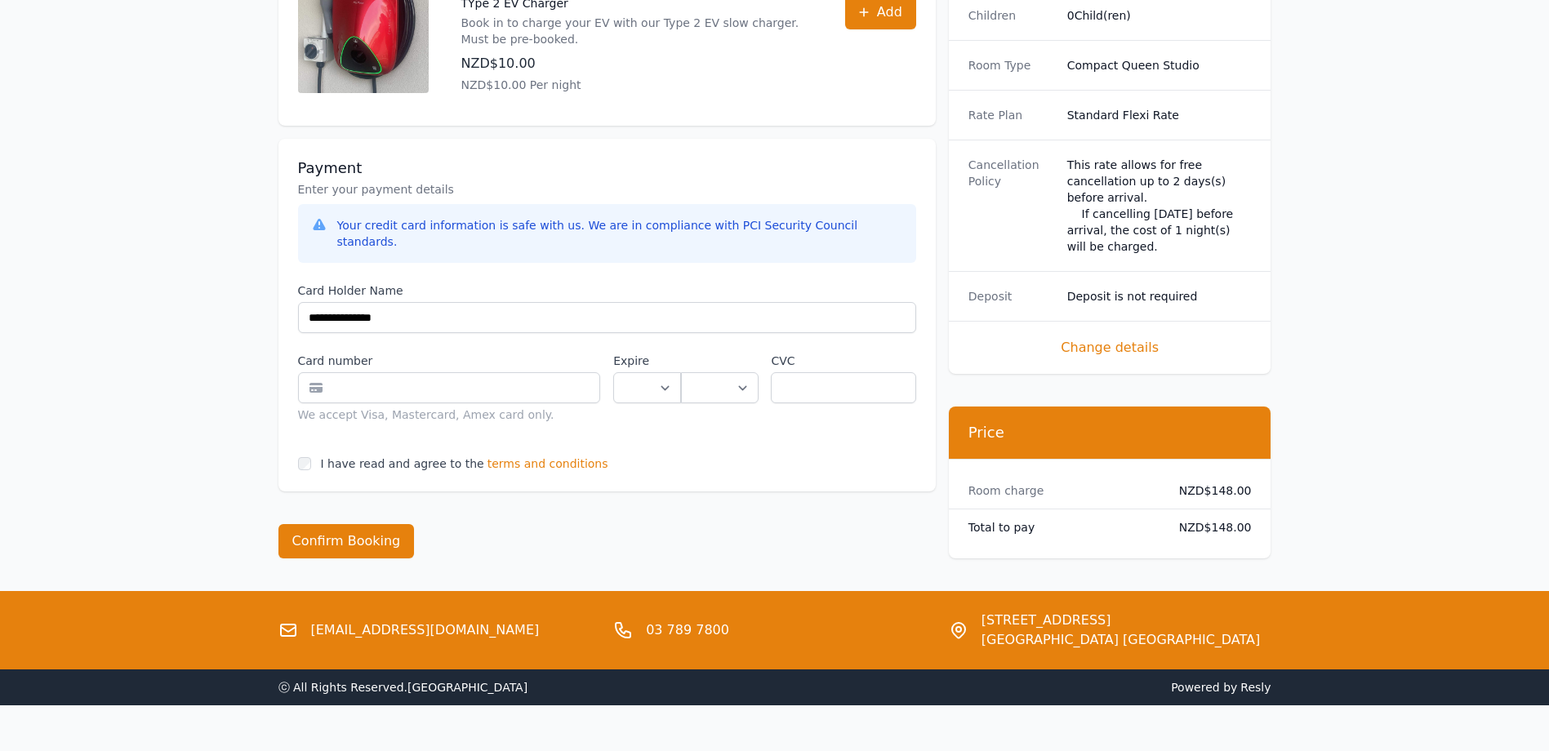 Image resolution: width=1549 pixels, height=751 pixels. What do you see at coordinates (607, 168) in the screenshot?
I see `h3: Payment` at bounding box center [607, 168].